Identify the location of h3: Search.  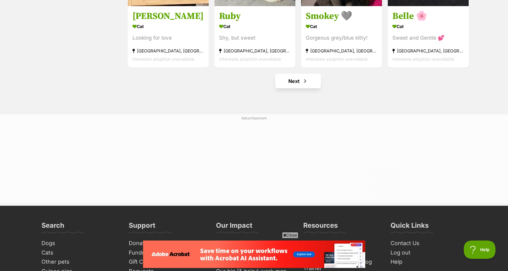
(53, 227).